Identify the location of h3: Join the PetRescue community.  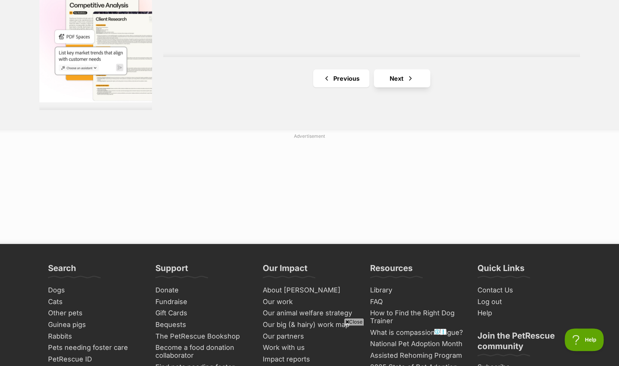
(524, 343).